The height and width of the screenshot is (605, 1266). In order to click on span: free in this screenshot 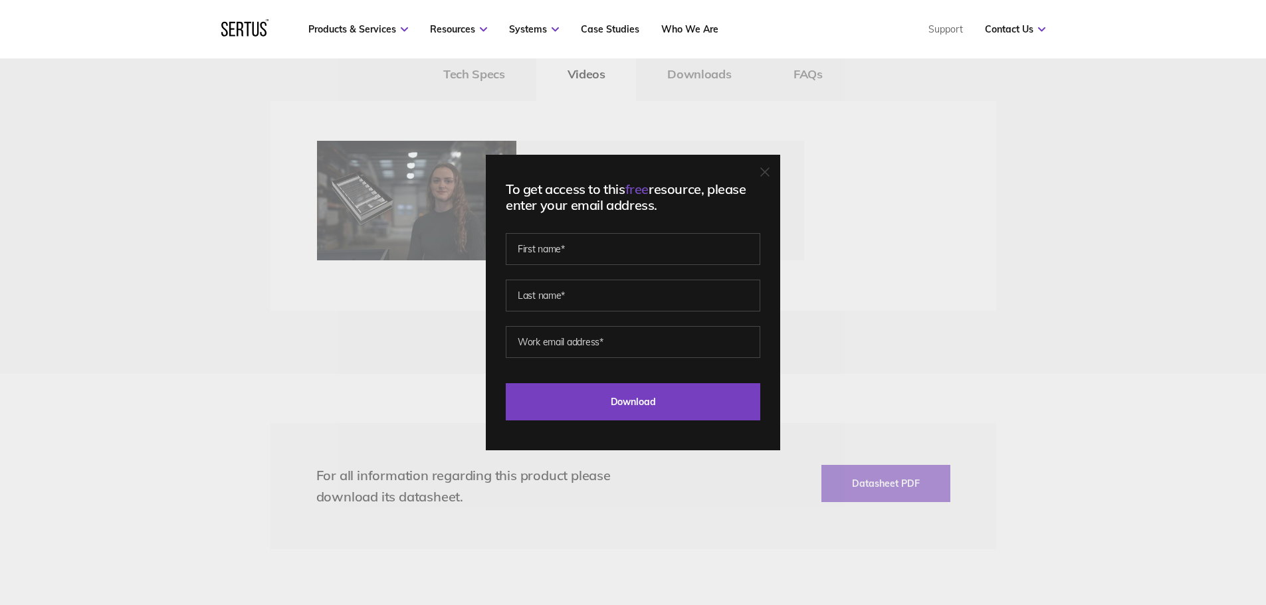, I will do `click(637, 189)`.